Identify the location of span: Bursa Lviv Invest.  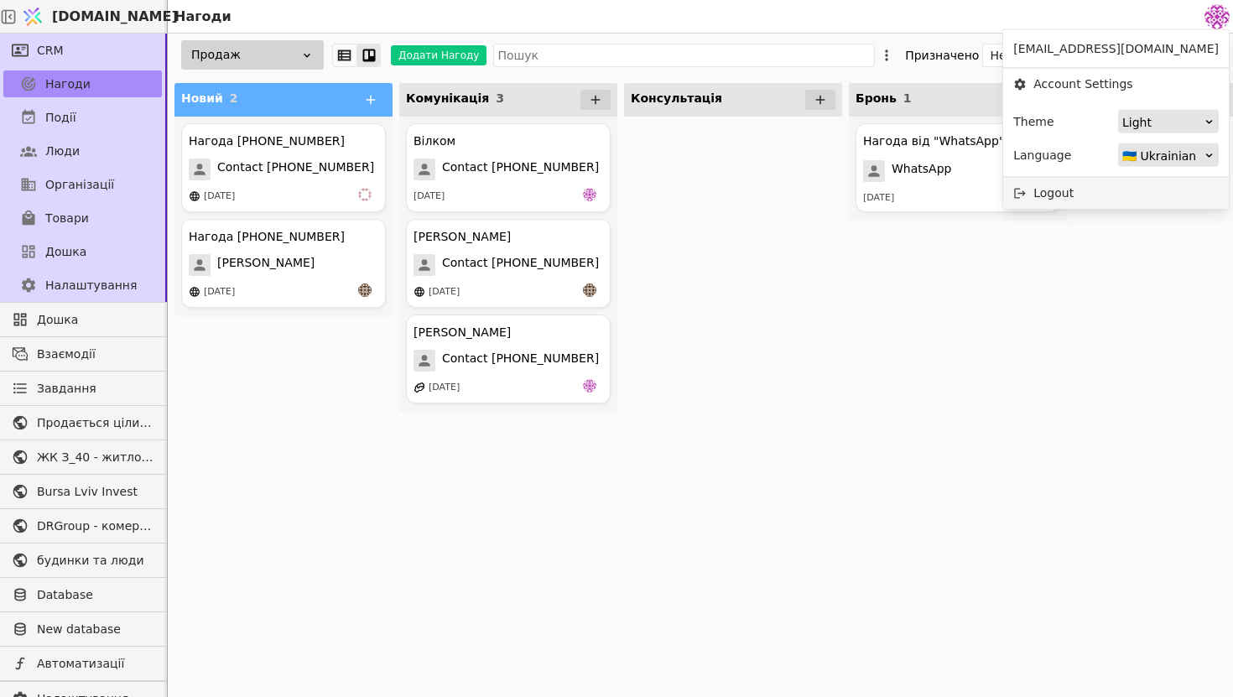
(95, 491).